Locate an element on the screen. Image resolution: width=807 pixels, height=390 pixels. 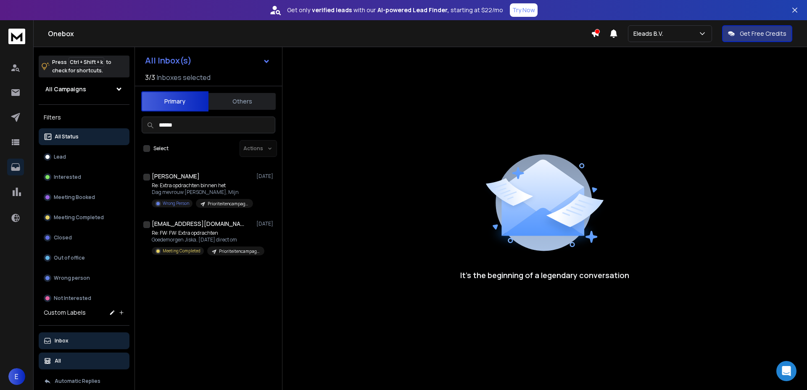
button: Primary is located at coordinates (175, 101).